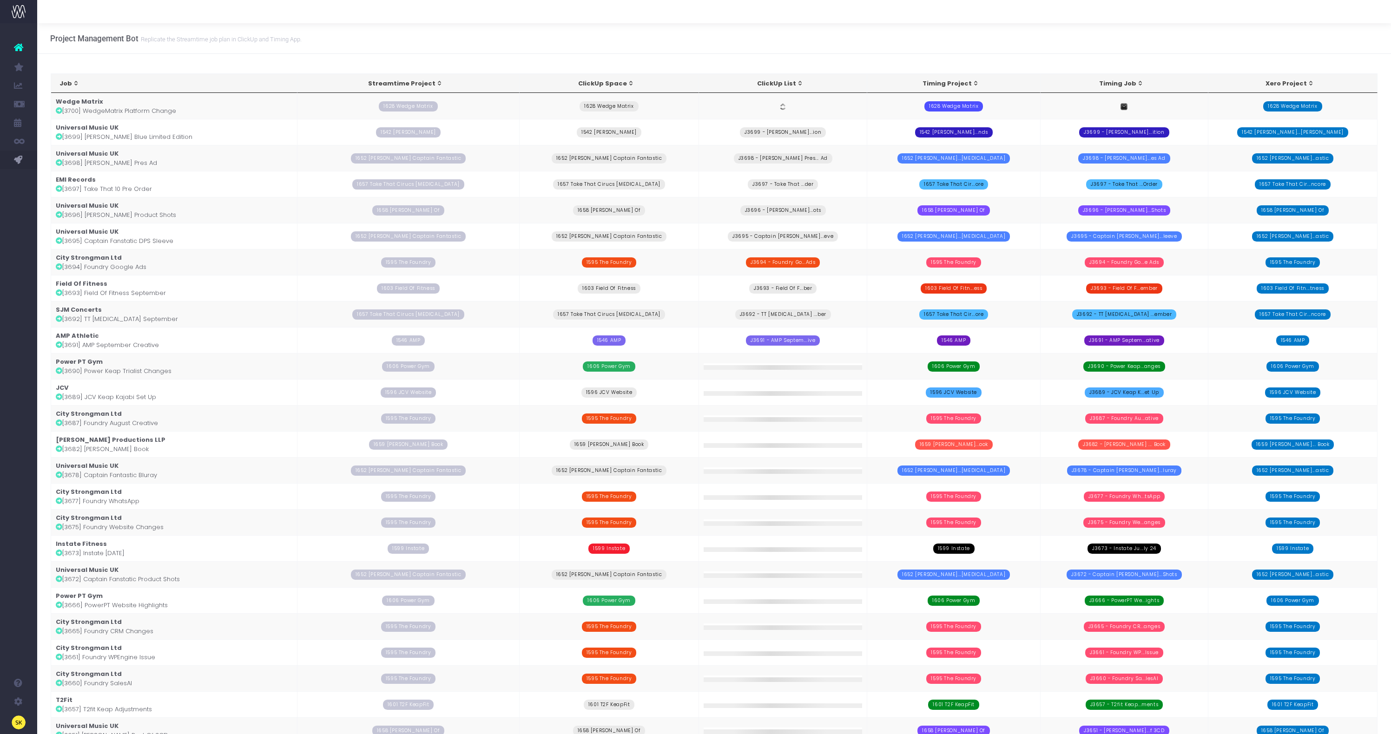  Describe the element at coordinates (783, 185) in the screenshot. I see `span: J3697 - Take That ...der` at that location.